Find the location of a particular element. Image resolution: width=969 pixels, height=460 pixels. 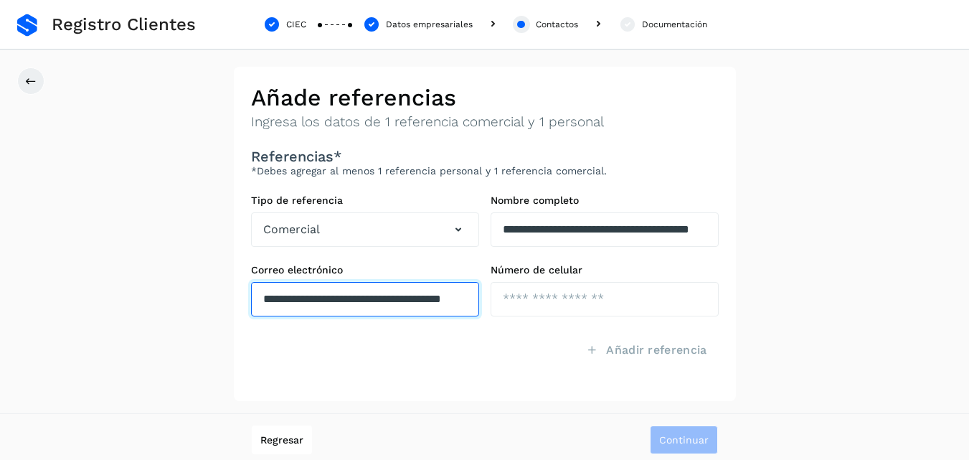

div: Documentación is located at coordinates (674, 24).